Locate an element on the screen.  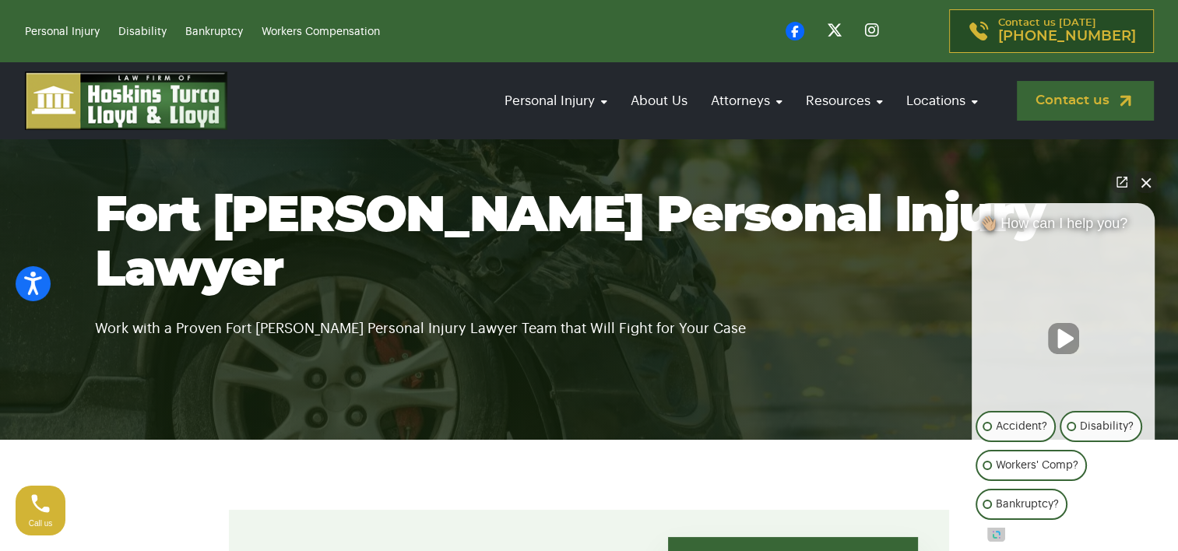
a: Locations is located at coordinates (942, 100).